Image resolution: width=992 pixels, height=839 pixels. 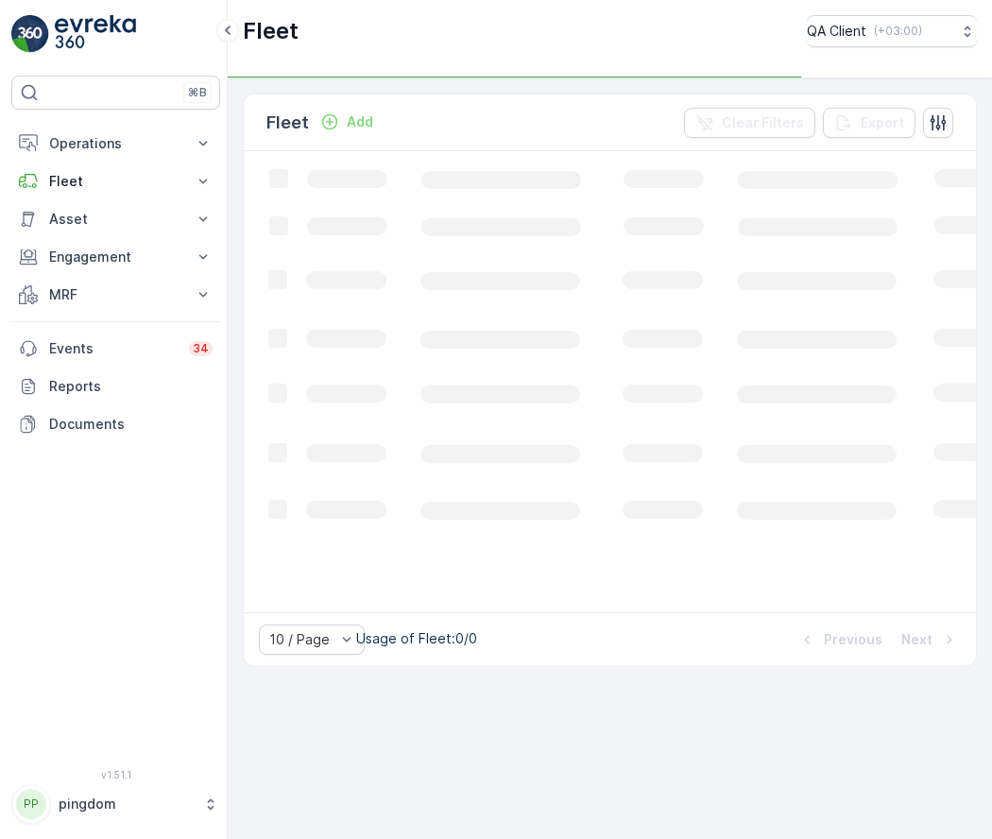 What do you see at coordinates (115, 295) in the screenshot?
I see `button: MRF` at bounding box center [115, 295].